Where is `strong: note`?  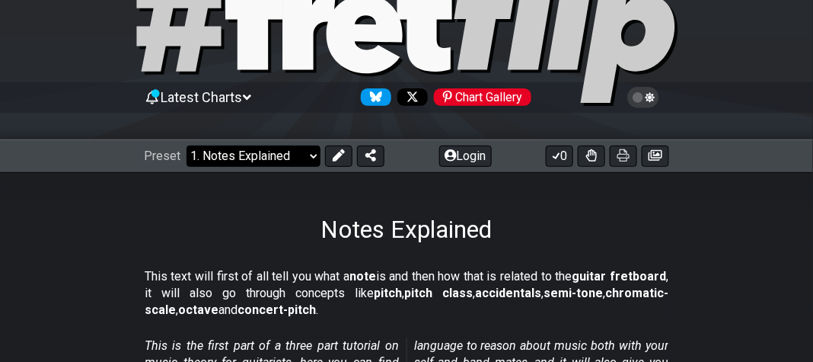
strong: note is located at coordinates (363, 276).